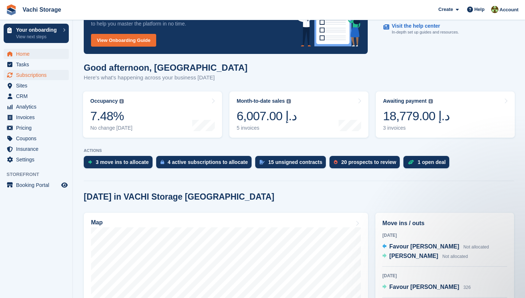  I want to click on span: Storefront, so click(39, 174).